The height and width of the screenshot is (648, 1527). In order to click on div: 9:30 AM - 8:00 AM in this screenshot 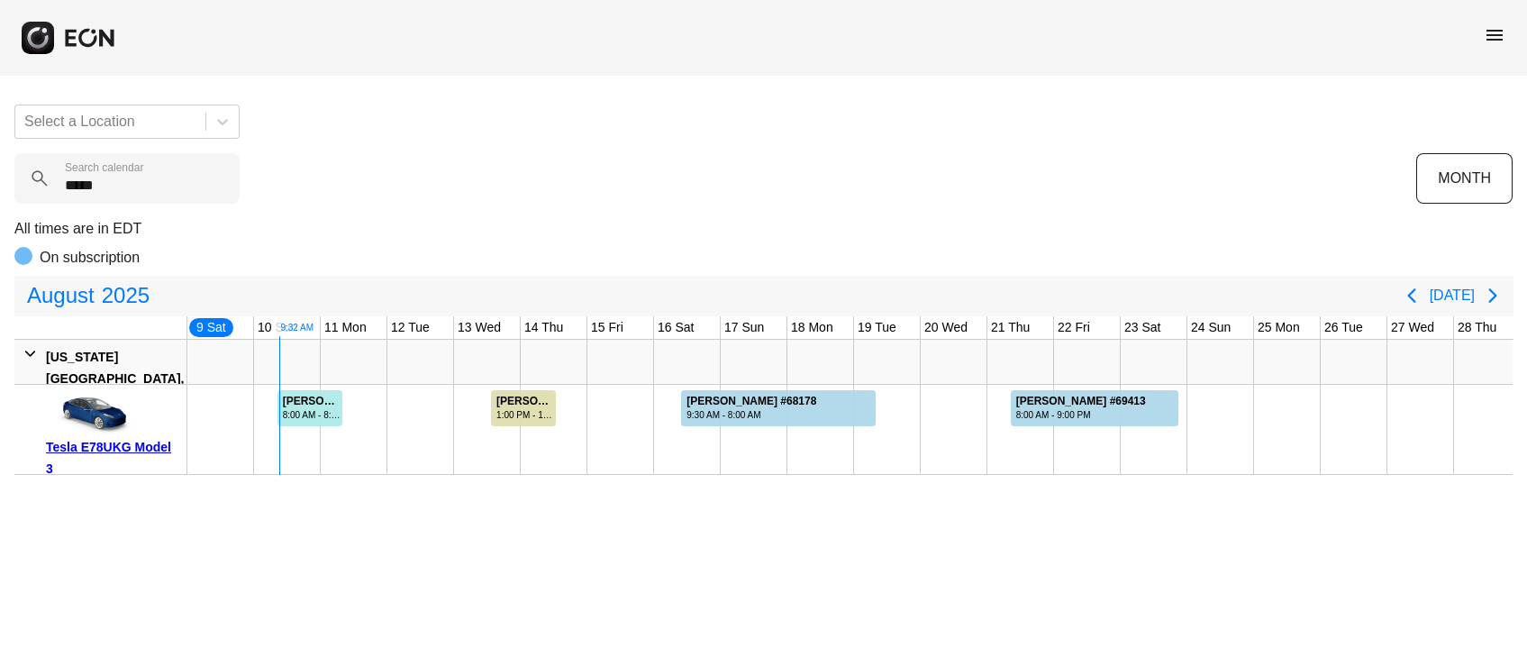, I will do `click(751, 414)`.